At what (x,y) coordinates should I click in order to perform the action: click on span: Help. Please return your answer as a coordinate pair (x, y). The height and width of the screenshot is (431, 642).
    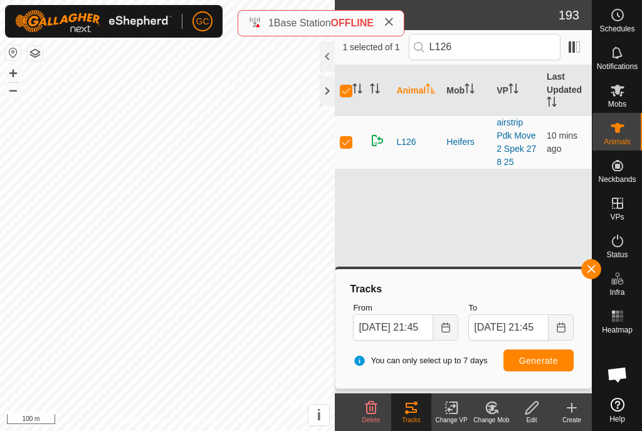
    Looking at the image, I should click on (617, 419).